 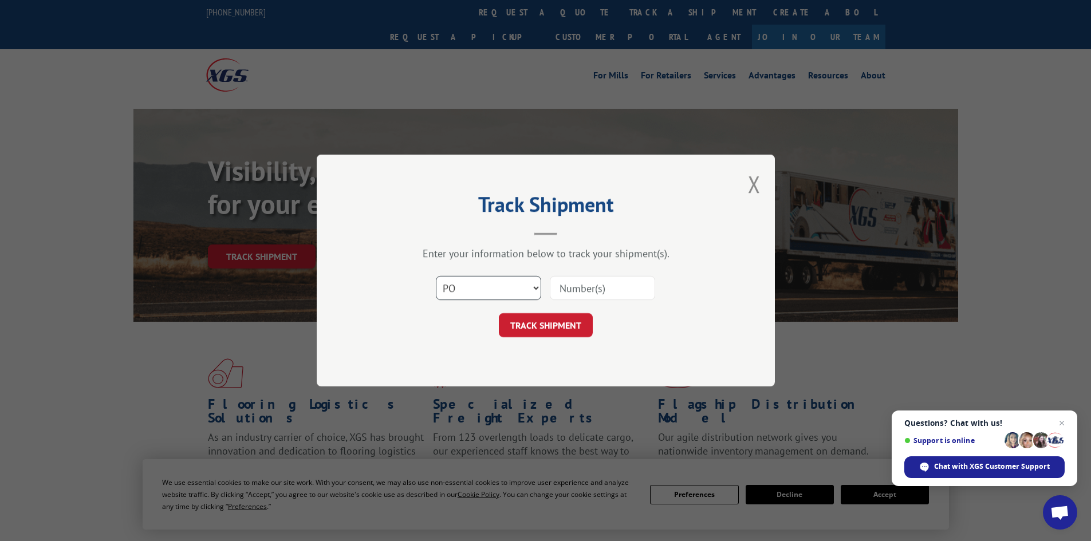 I want to click on button: Close modal, so click(x=754, y=184).